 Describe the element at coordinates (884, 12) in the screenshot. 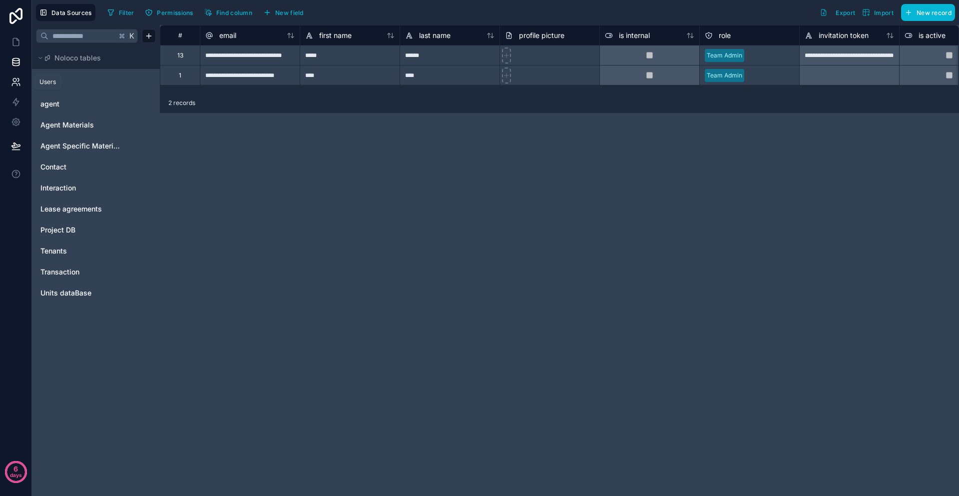

I see `span: Import` at that location.